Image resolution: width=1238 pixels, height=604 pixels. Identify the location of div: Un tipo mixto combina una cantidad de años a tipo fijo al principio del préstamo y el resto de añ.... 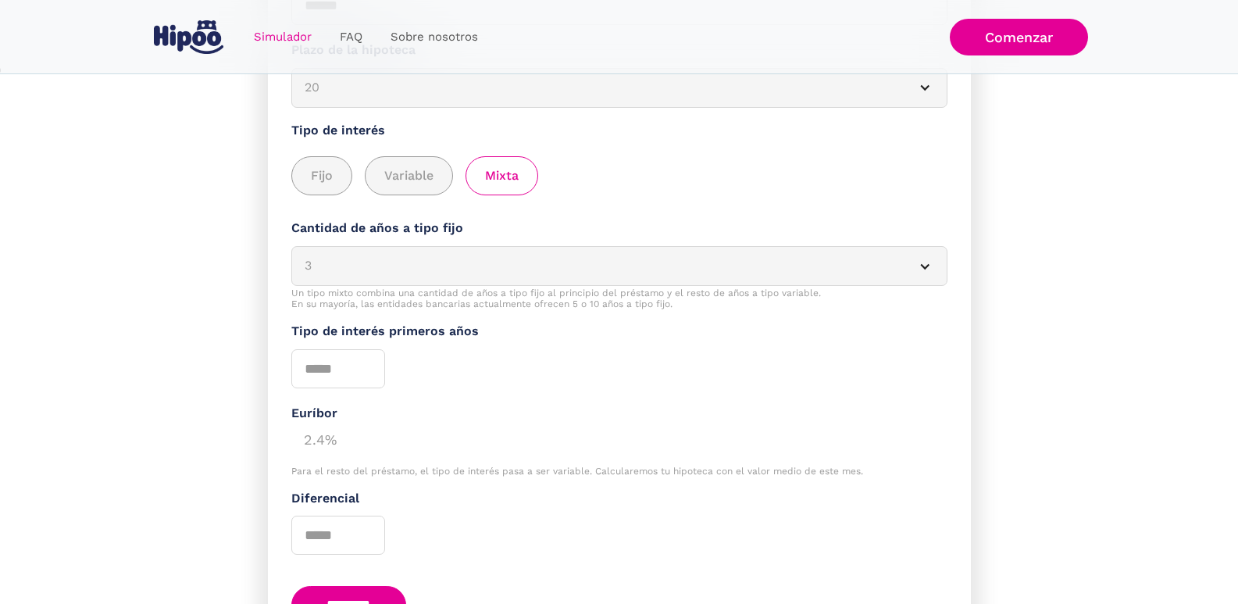
(619, 298).